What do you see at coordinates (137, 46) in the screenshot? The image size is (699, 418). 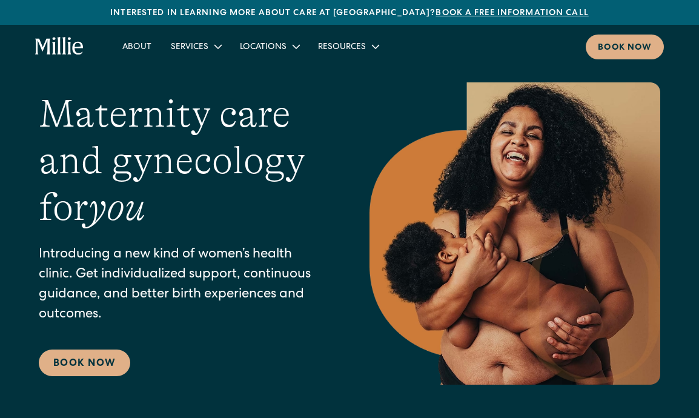 I see `a: About` at bounding box center [137, 46].